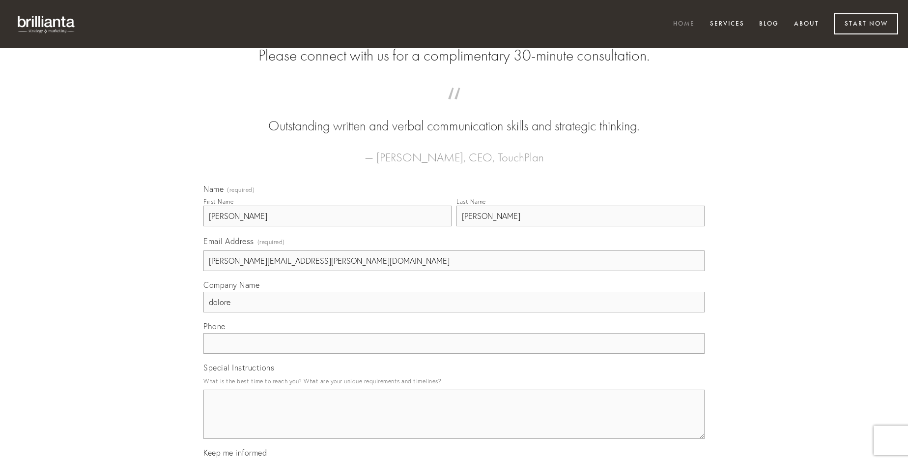 The image size is (908, 462). What do you see at coordinates (218, 201) in the screenshot?
I see `div: First Name` at bounding box center [218, 201].